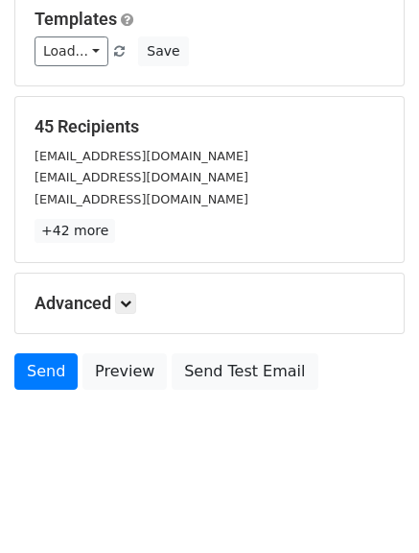 The image size is (419, 553). What do you see at coordinates (371, 507) in the screenshot?
I see `div: Widget de chat` at bounding box center [371, 507].